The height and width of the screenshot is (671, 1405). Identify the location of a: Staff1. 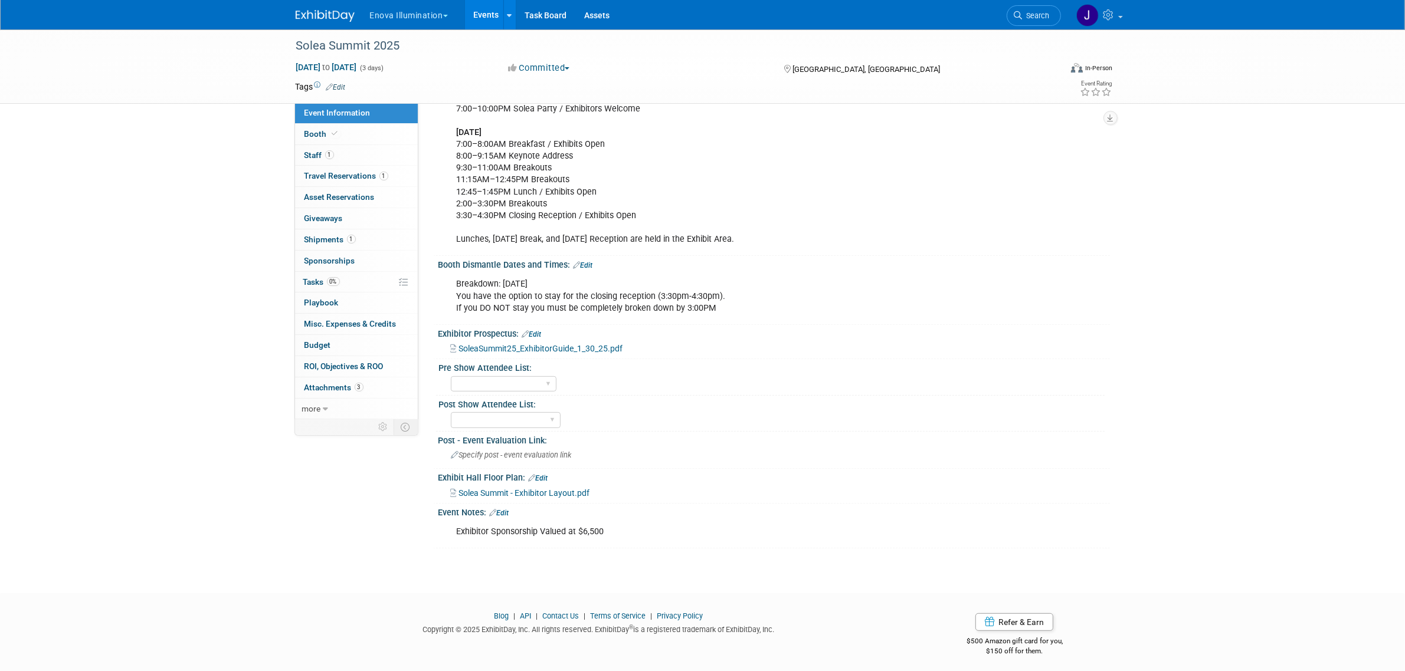
(356, 155).